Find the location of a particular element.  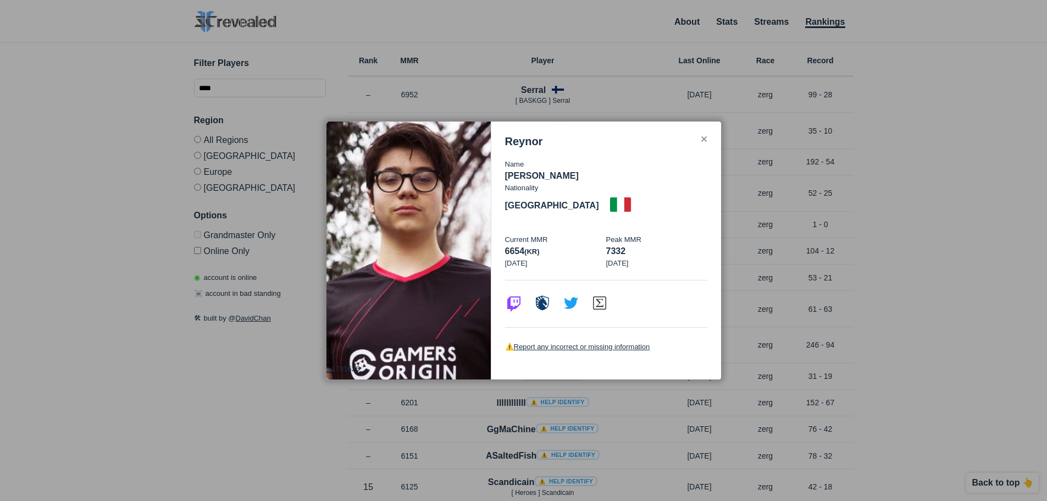

img: reynor.jpg is located at coordinates (409, 251).